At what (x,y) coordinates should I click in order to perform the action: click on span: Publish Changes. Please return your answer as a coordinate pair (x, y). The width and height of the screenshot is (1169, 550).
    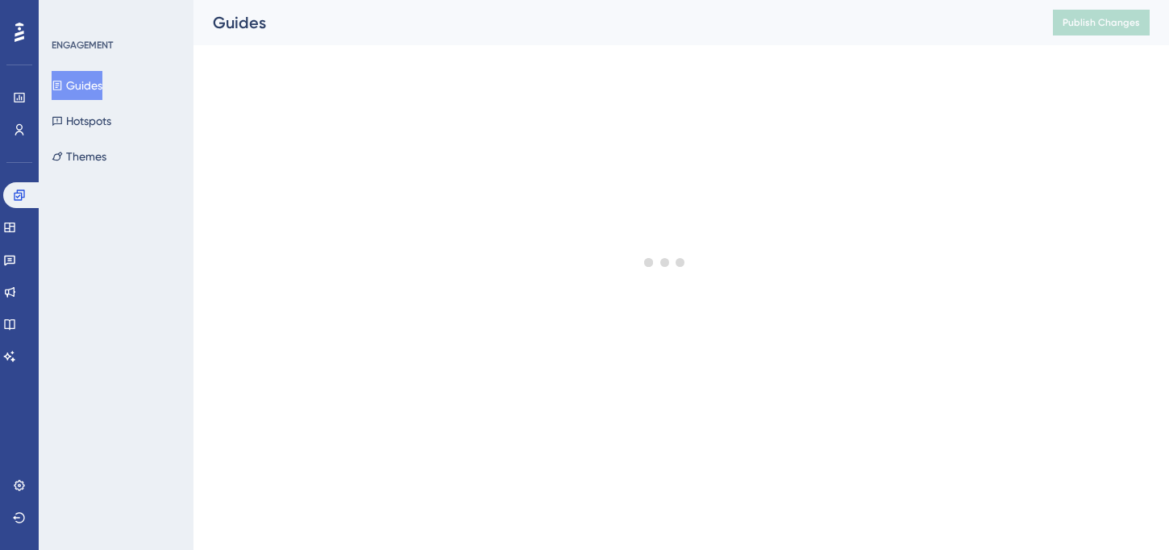
    Looking at the image, I should click on (1101, 23).